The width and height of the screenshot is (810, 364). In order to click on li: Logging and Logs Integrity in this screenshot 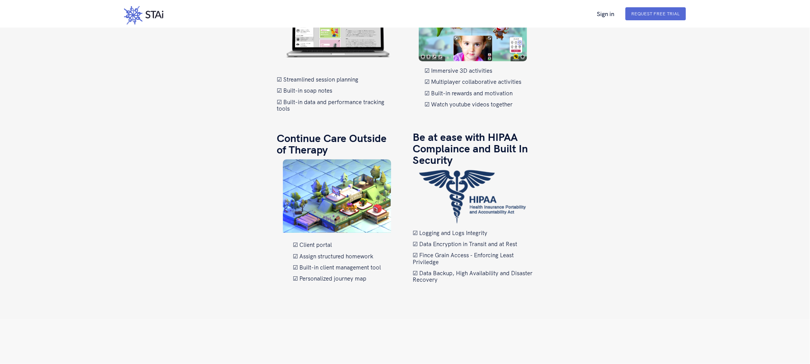, I will do `click(473, 233)`.